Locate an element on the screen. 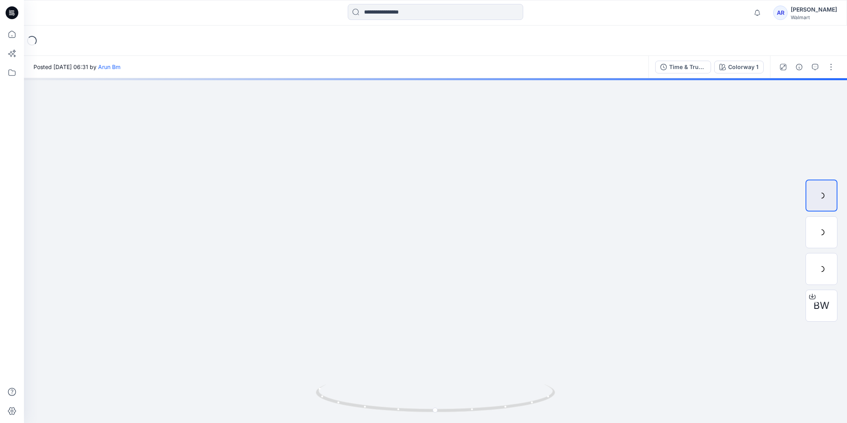 The width and height of the screenshot is (847, 423). div: Time & Tru_HR Drapey Slim Wide Leg is located at coordinates (687, 67).